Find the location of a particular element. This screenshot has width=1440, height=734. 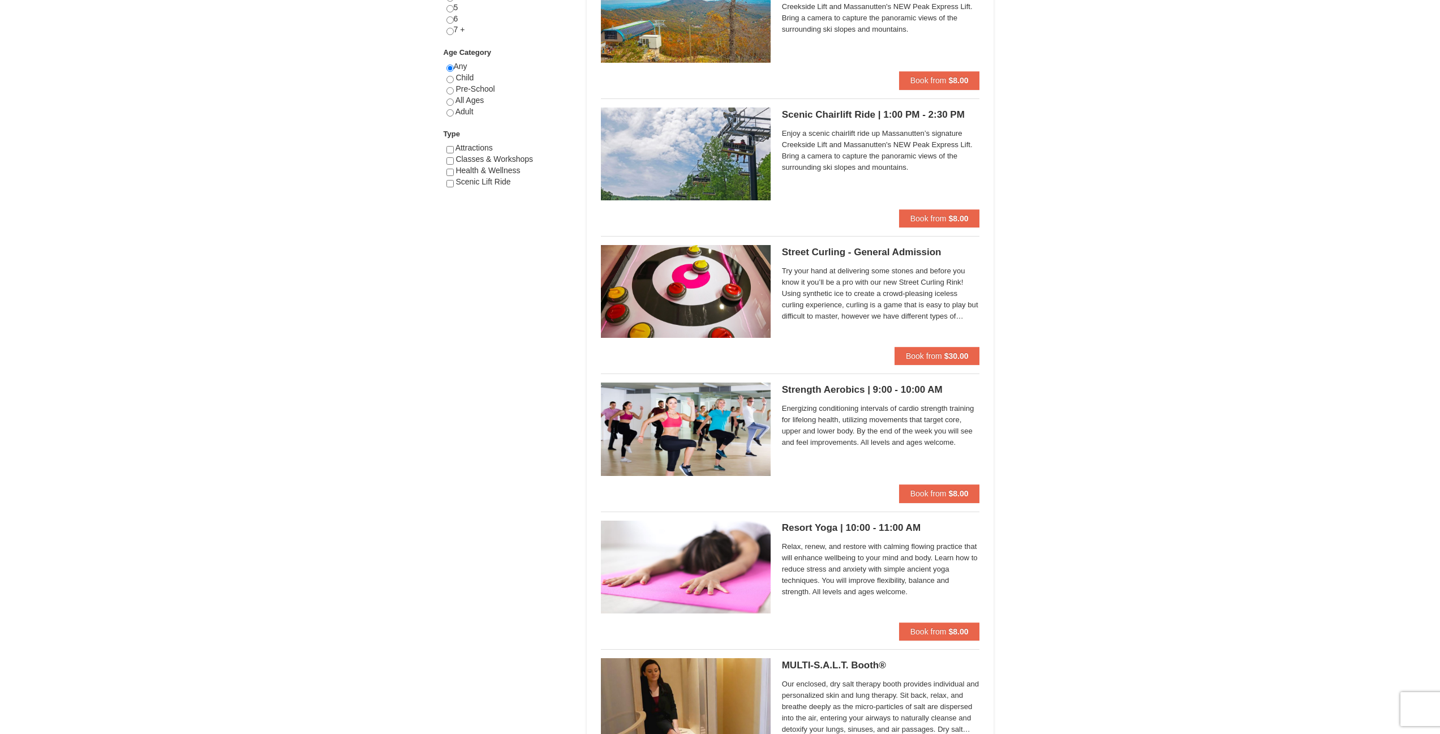

span: Child is located at coordinates (465, 78).